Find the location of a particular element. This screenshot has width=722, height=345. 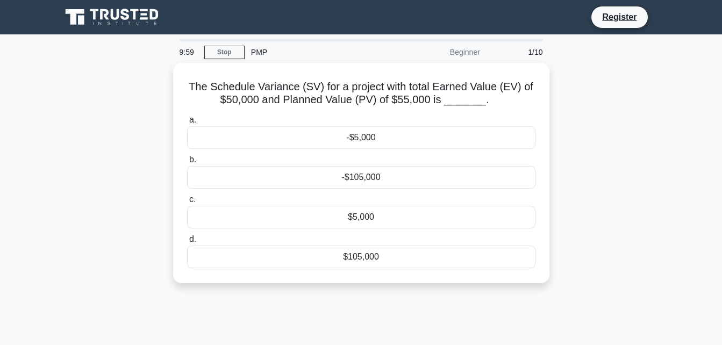

div: -$5,000 is located at coordinates (361, 138).